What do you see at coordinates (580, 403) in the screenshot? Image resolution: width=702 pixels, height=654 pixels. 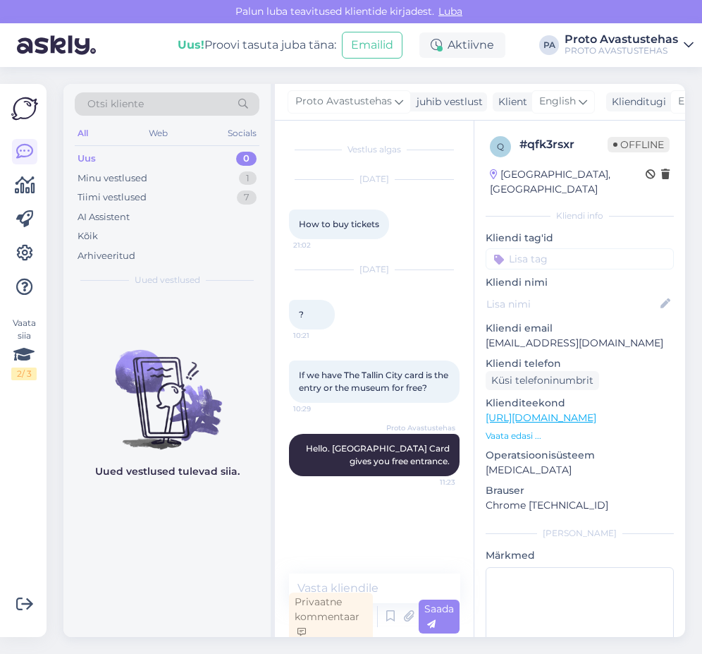 I see `p: Klienditeekond` at bounding box center [580, 403].